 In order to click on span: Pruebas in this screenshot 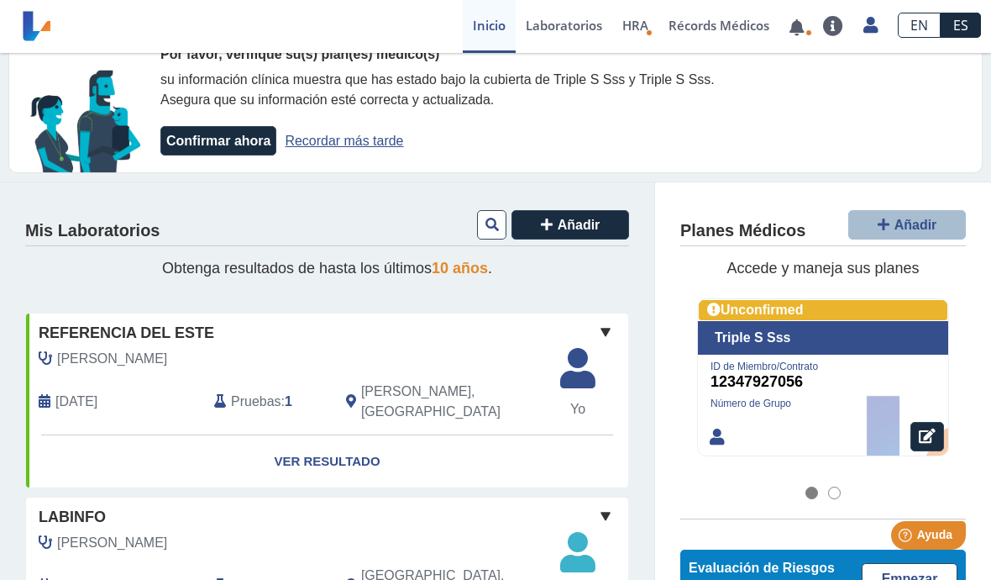, I will do `click(255, 401)`.